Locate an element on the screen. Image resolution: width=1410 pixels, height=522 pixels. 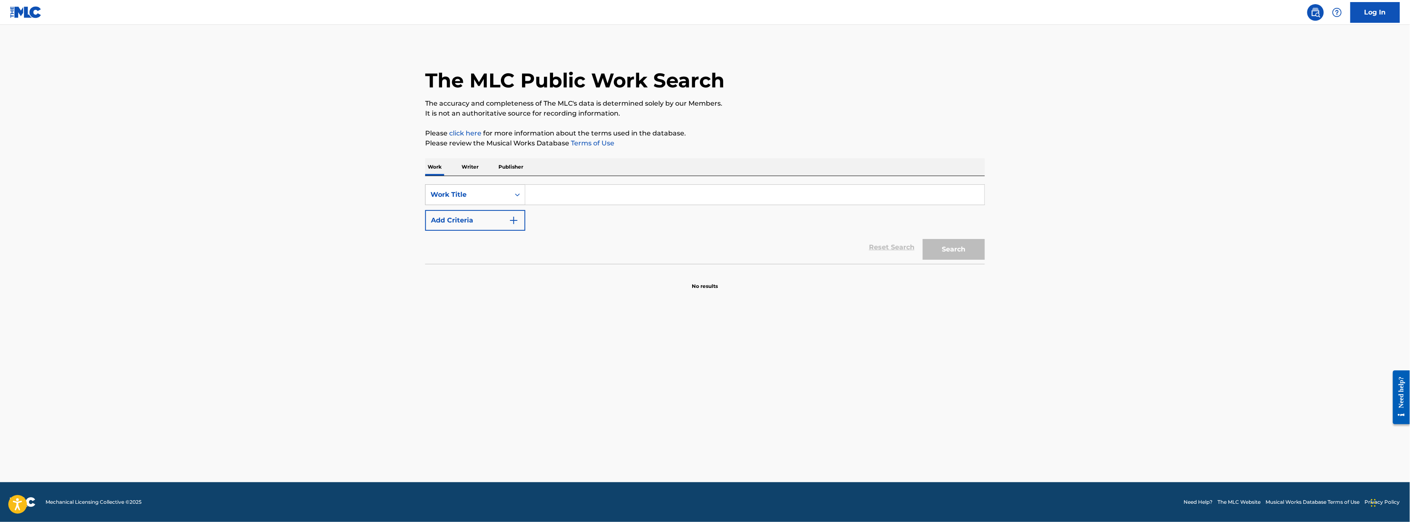
a: Musical Works Database Terms of Use is located at coordinates (1313, 502).